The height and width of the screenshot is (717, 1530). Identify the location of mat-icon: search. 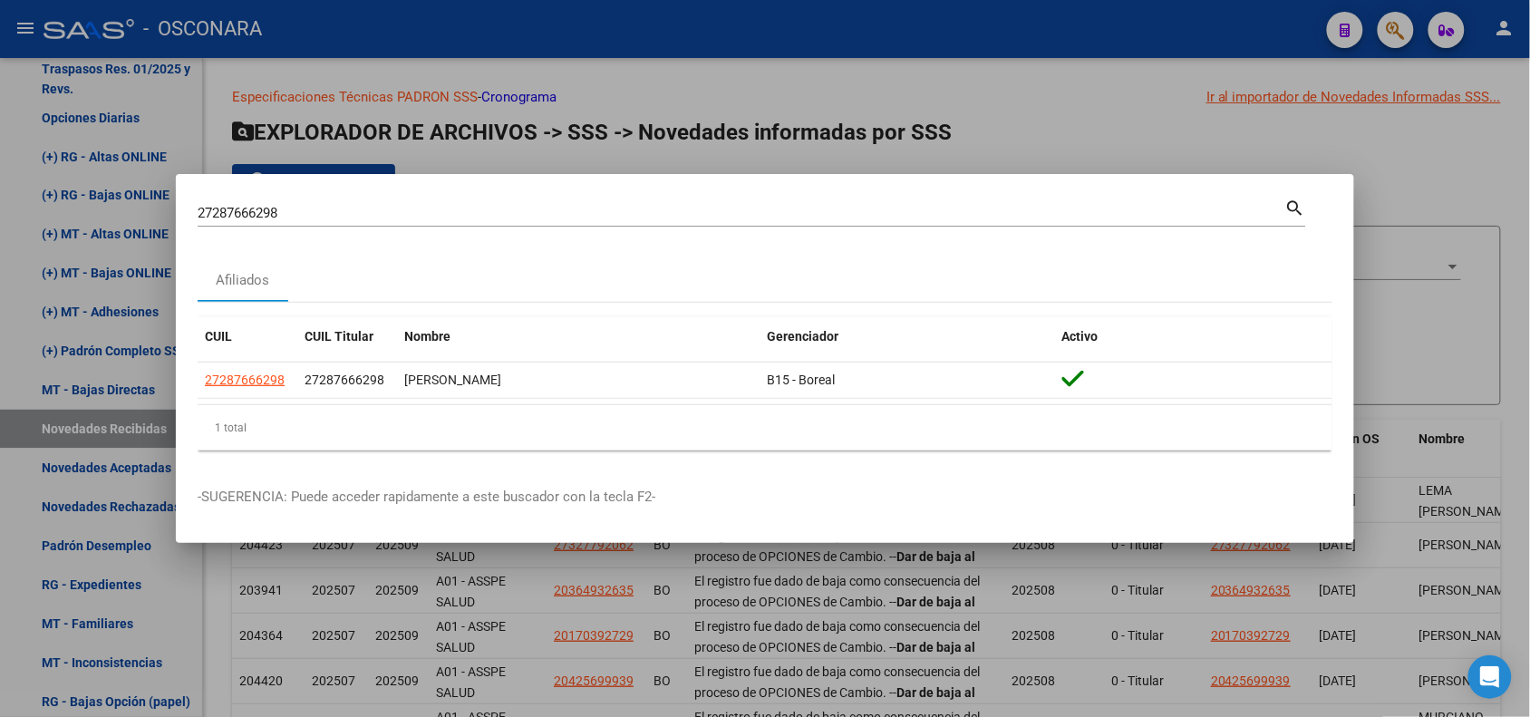
(1295, 207).